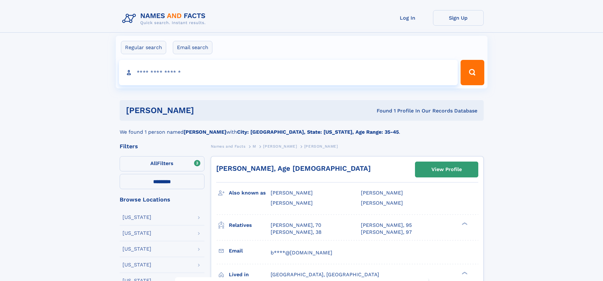 The width and height of the screenshot is (603, 281). I want to click on h3: Also known as, so click(250, 193).